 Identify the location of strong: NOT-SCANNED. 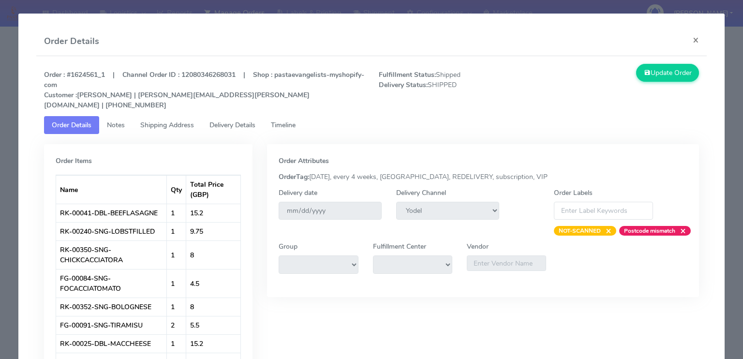
(580, 231).